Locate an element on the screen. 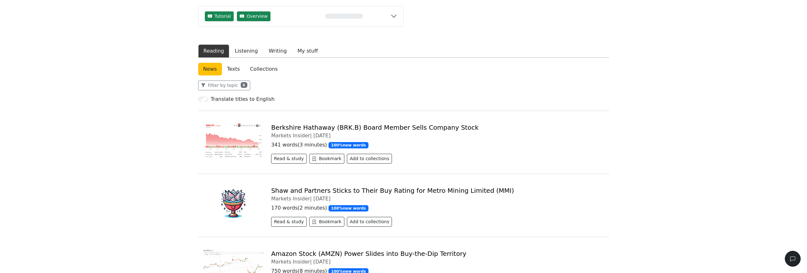 The image size is (807, 273). h6: Translate titles to English is located at coordinates (242, 99).